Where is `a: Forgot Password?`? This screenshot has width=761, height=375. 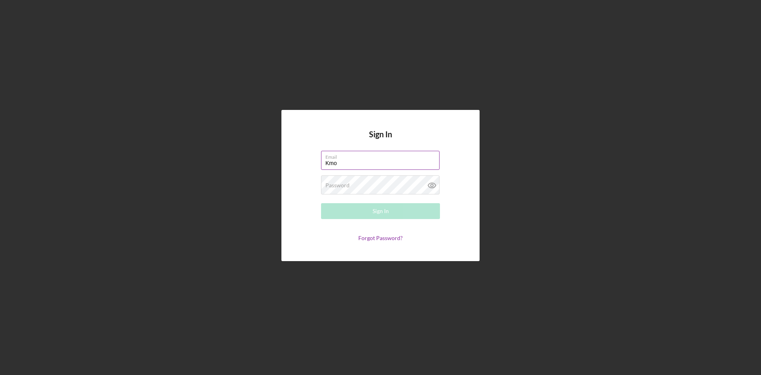 a: Forgot Password? is located at coordinates (381, 237).